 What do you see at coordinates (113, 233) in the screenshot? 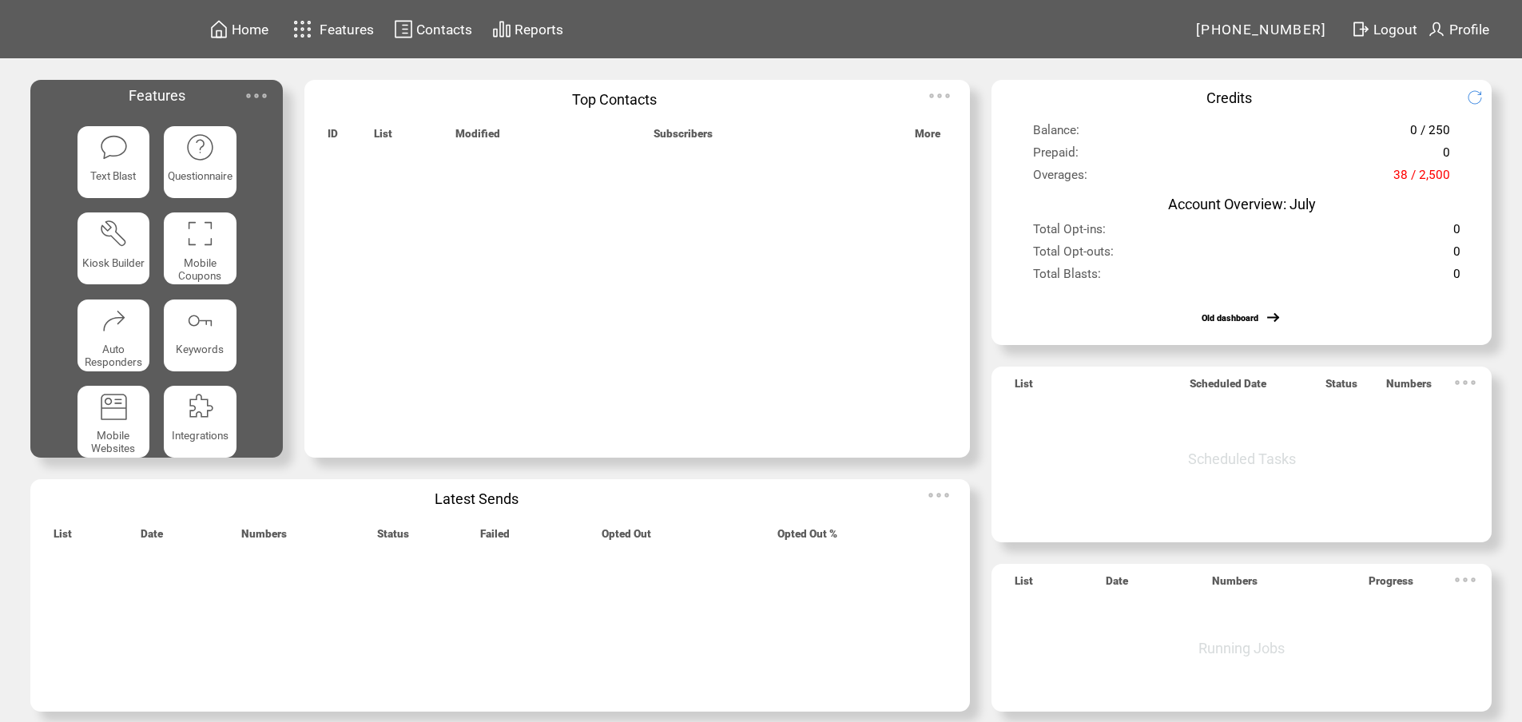
I see `img: tool%201.svg` at bounding box center [113, 233].